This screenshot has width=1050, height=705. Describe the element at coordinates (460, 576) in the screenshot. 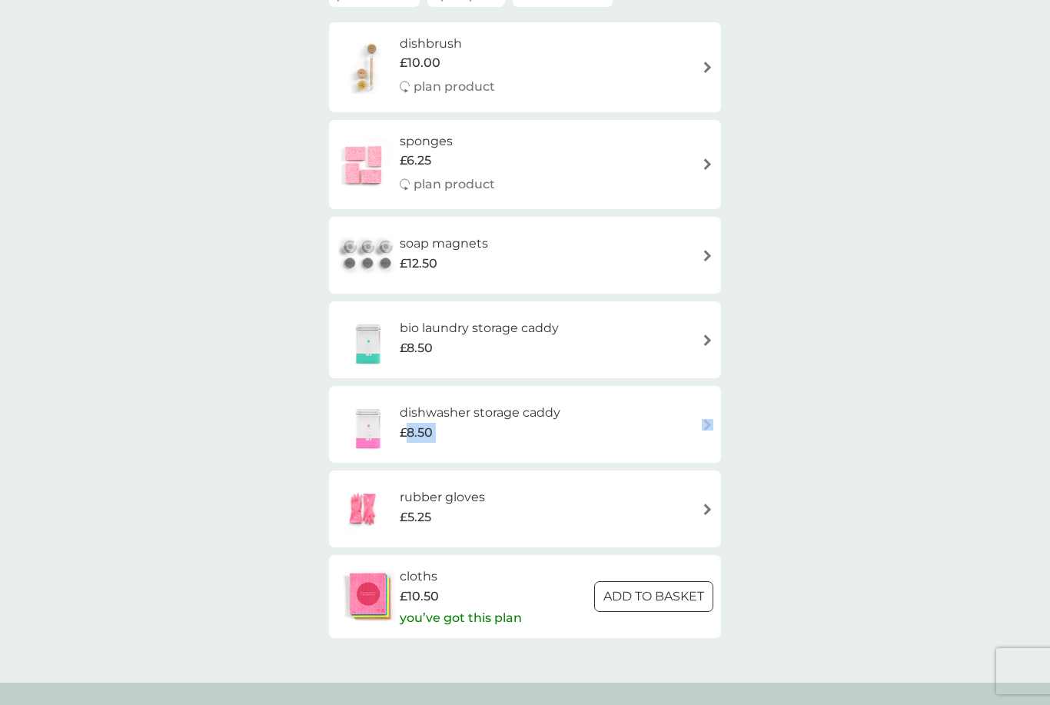

I see `h6: cloths` at that location.